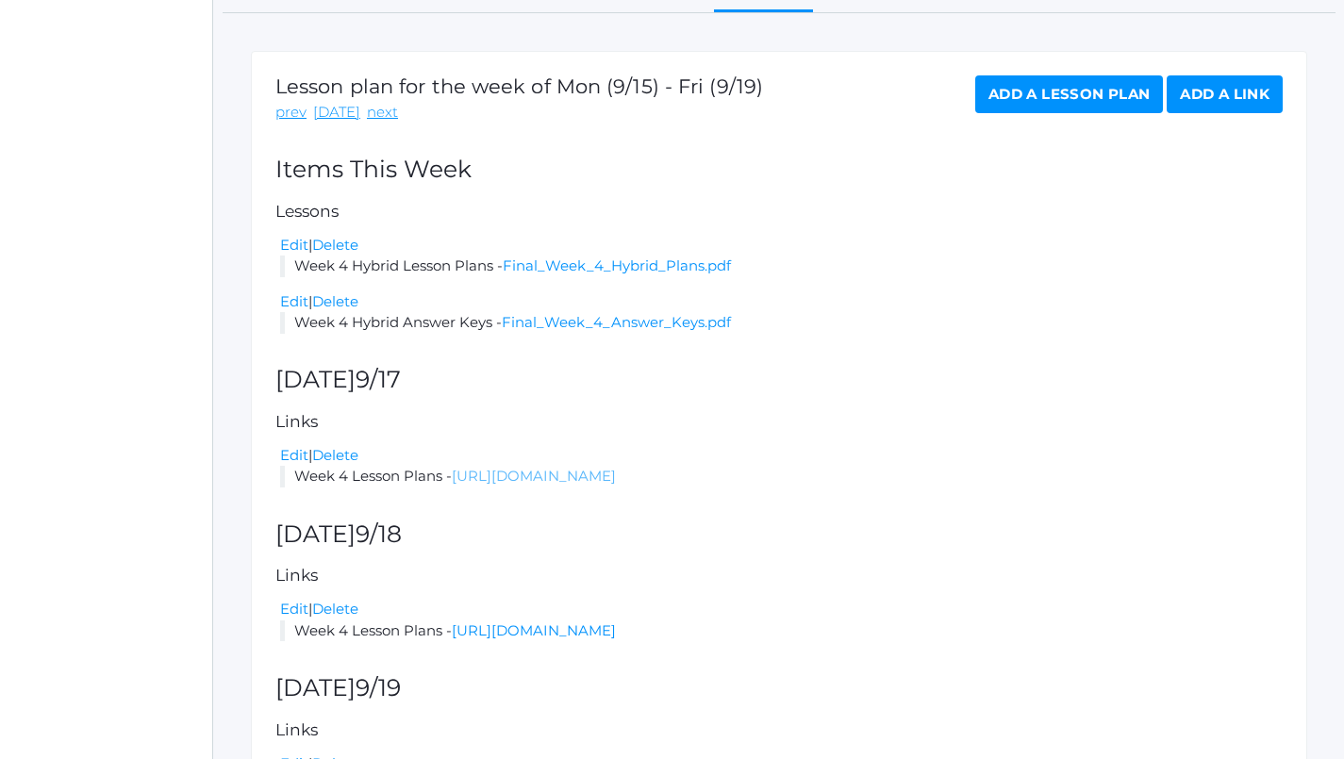 Image resolution: width=1344 pixels, height=759 pixels. I want to click on span: 9/18, so click(378, 534).